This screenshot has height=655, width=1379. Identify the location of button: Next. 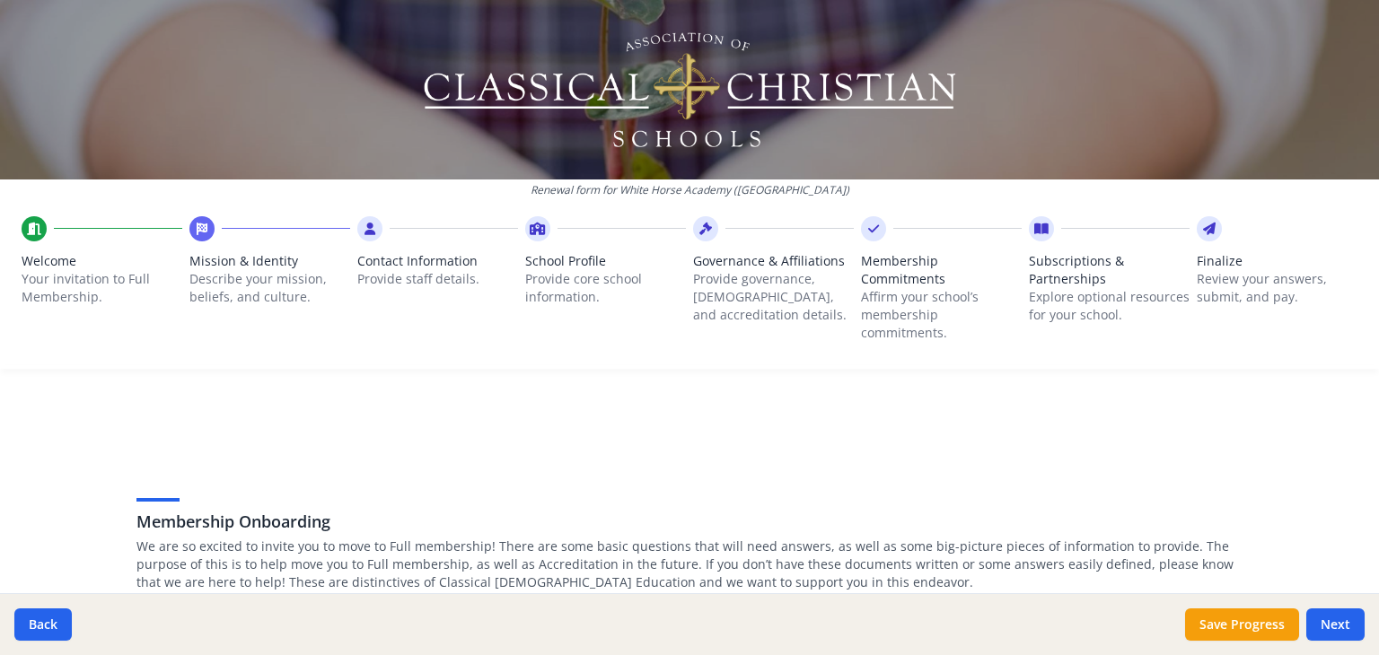
(1335, 625).